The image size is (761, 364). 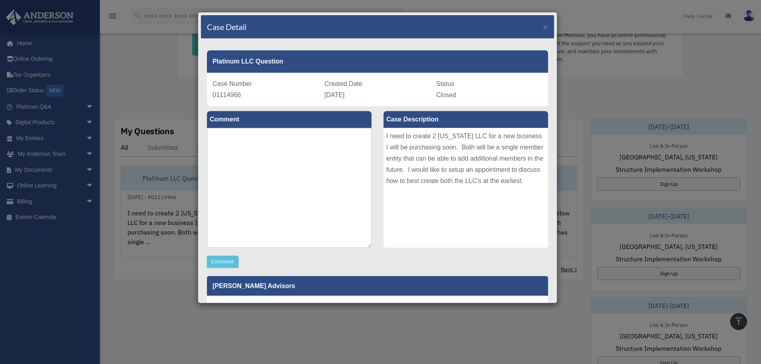 I want to click on label: Case Description, so click(x=466, y=119).